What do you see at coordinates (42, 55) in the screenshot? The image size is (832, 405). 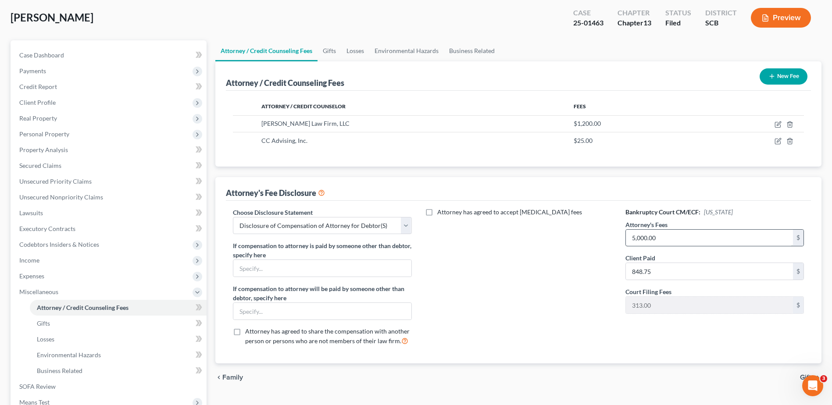 I see `span: Case Dashboard` at bounding box center [42, 55].